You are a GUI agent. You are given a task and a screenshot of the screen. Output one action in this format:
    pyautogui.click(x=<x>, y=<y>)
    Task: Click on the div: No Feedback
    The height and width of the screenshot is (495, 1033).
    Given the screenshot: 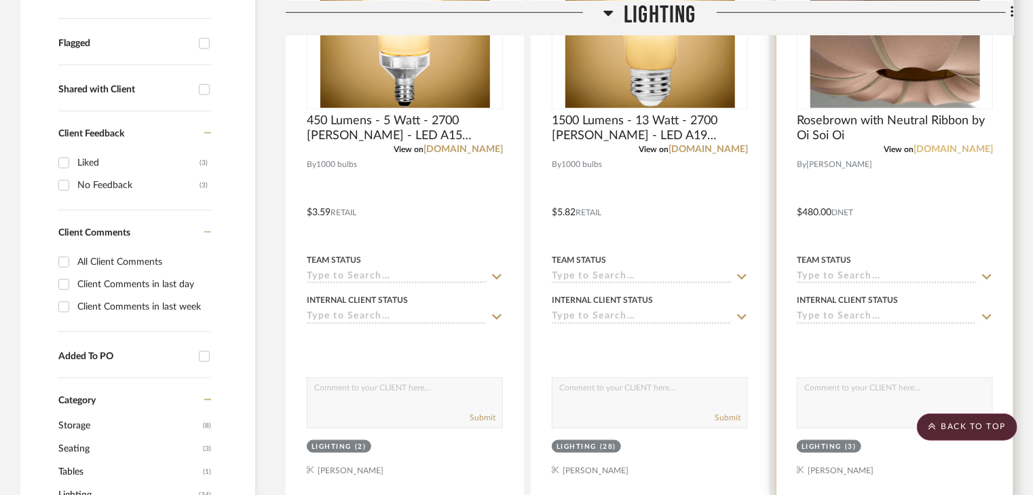 What is the action you would take?
    pyautogui.click(x=138, y=185)
    